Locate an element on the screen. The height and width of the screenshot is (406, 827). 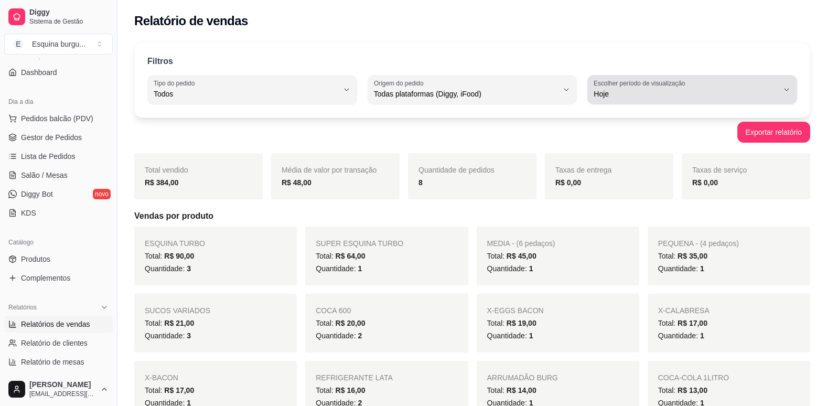
span: R$ 16,00 is located at coordinates (350, 390).